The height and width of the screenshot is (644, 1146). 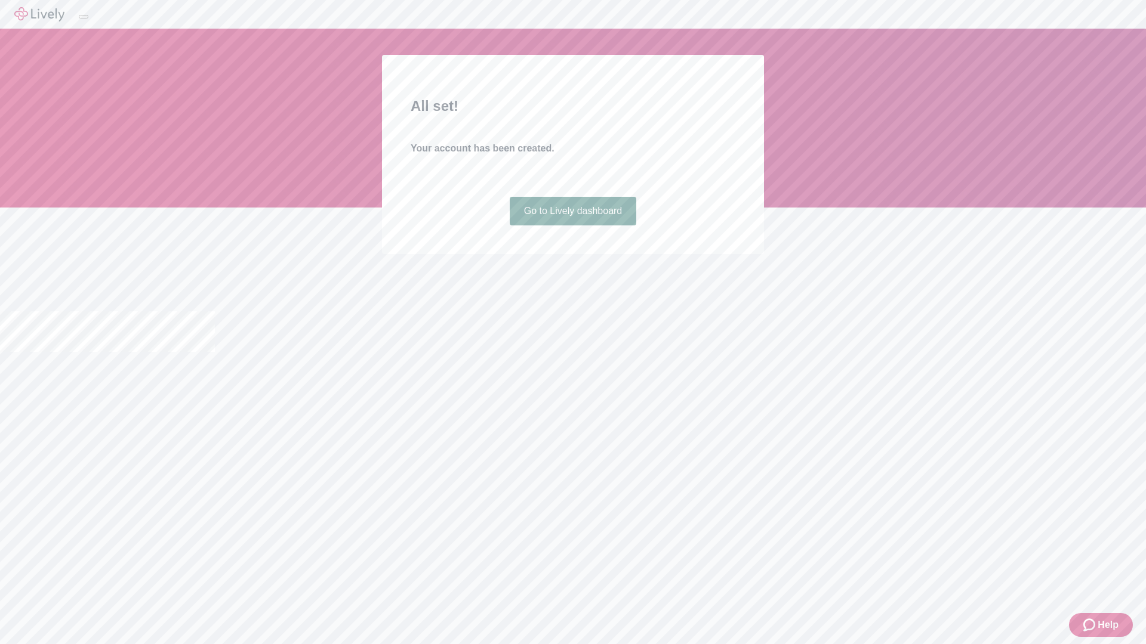 What do you see at coordinates (39, 14) in the screenshot?
I see `img: Lively` at bounding box center [39, 14].